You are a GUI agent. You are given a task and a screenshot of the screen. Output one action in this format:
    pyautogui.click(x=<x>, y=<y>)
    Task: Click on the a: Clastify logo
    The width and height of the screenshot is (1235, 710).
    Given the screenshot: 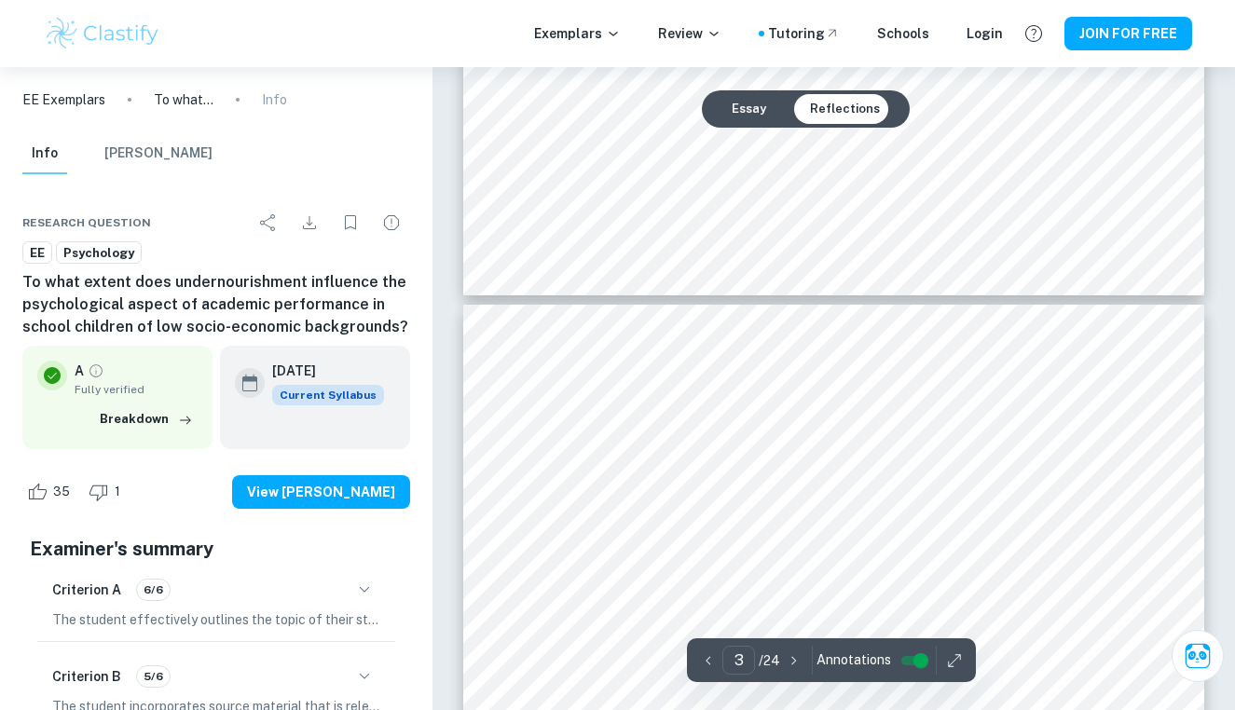 What is the action you would take?
    pyautogui.click(x=103, y=34)
    